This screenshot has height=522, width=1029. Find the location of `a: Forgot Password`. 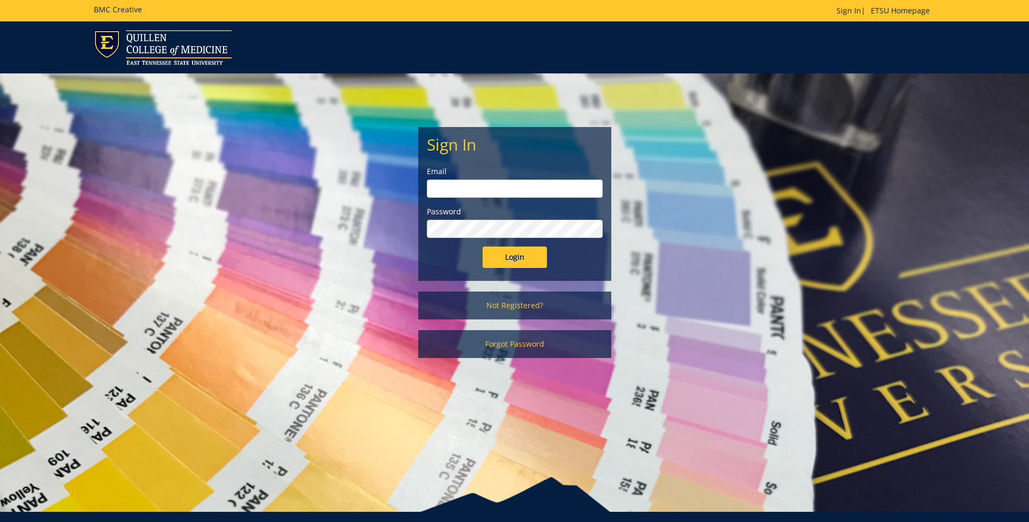

a: Forgot Password is located at coordinates (515, 344).